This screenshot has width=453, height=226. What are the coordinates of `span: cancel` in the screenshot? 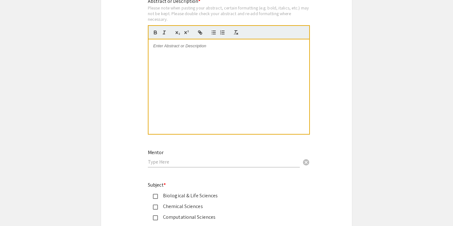 It's located at (306, 162).